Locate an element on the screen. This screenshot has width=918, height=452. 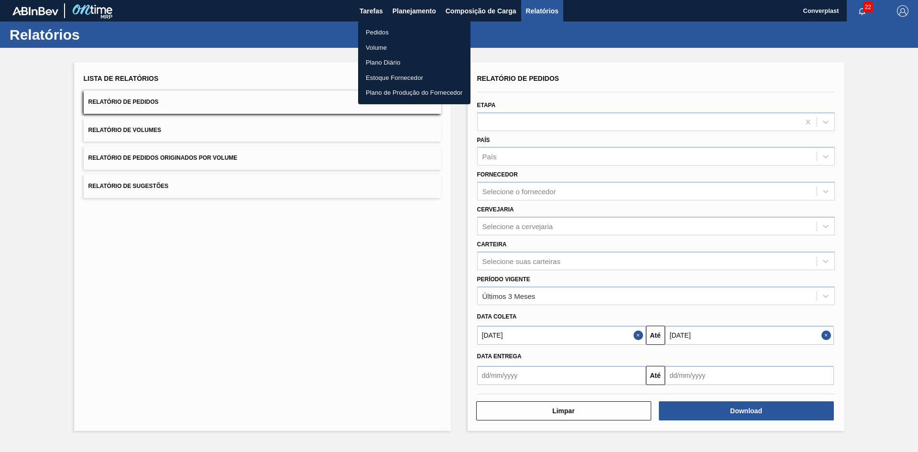
a: Volume is located at coordinates (414, 48).